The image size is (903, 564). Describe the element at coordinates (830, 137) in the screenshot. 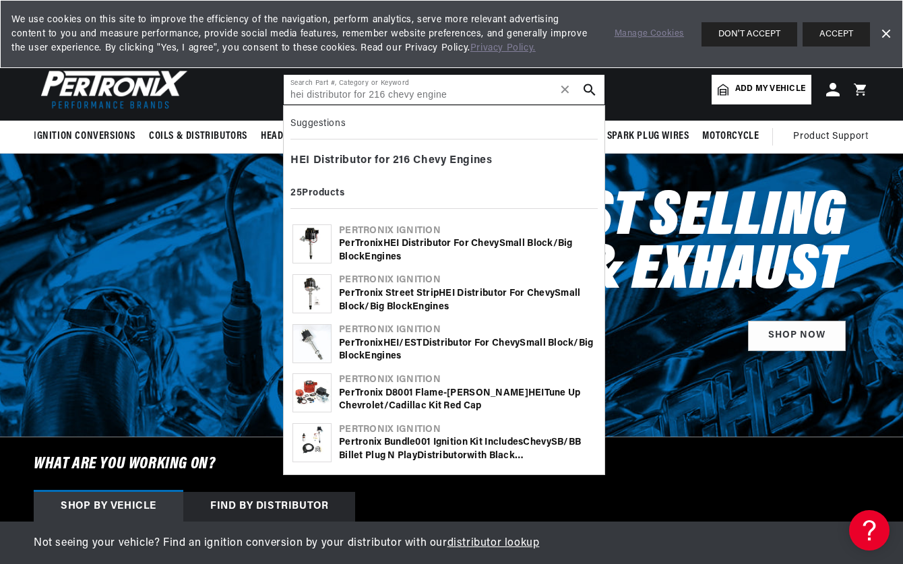

I see `span: Product Support` at that location.